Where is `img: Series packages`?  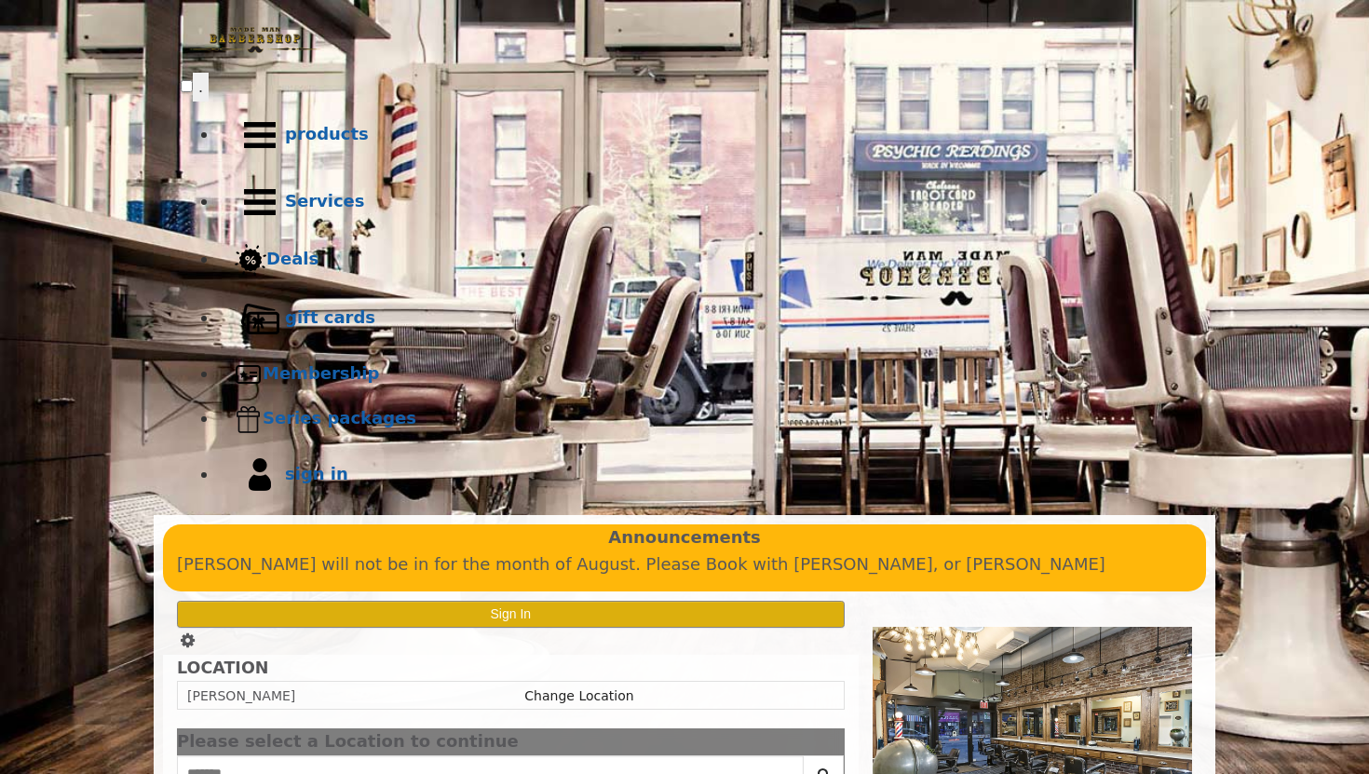
img: Series packages is located at coordinates (249, 419).